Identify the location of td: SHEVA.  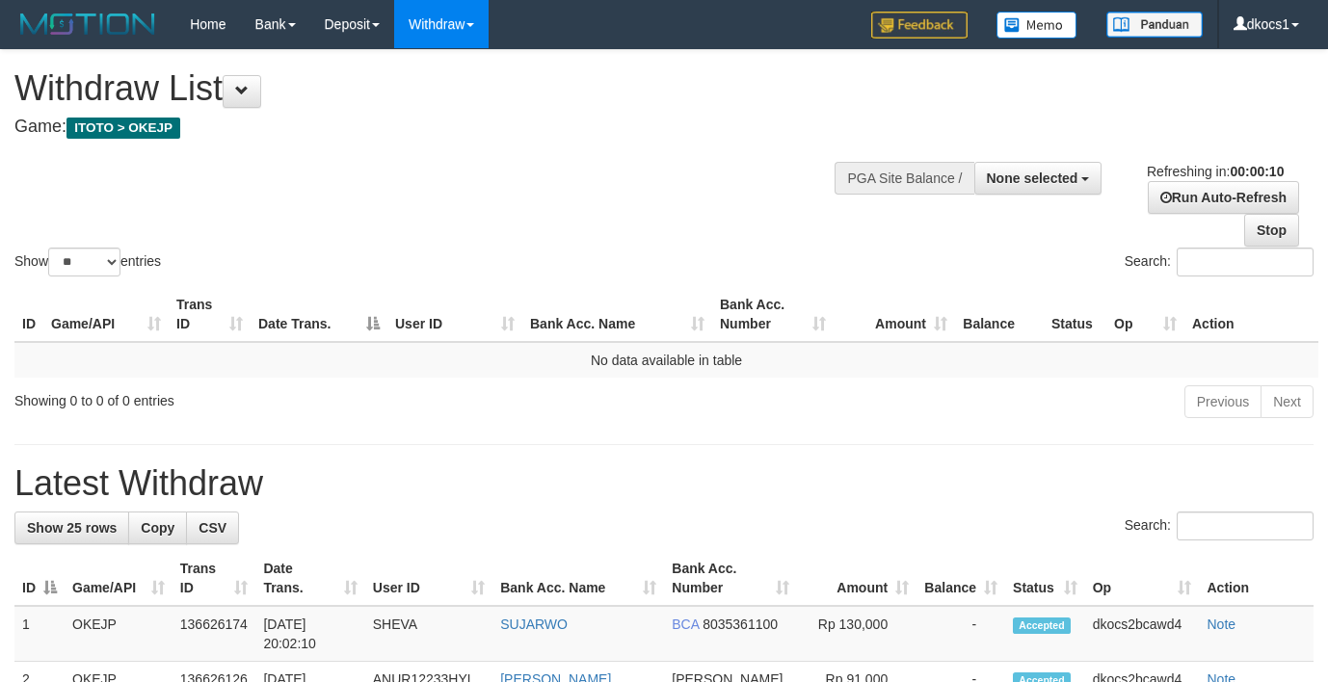
(429, 634).